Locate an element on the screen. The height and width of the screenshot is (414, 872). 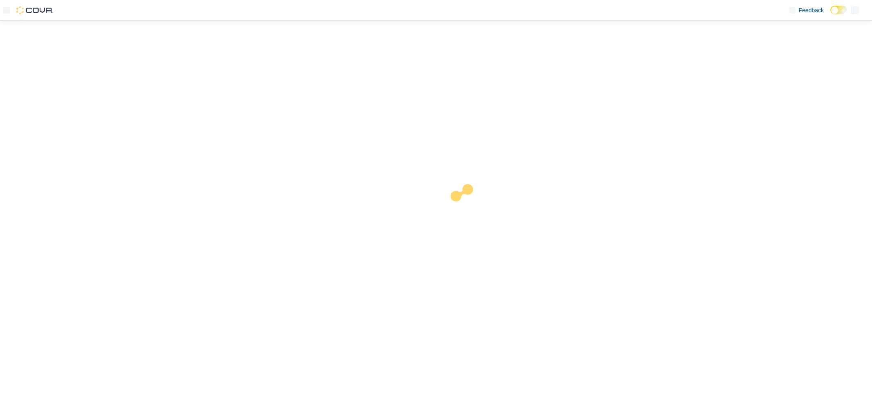
img: Cova is located at coordinates (35, 10).